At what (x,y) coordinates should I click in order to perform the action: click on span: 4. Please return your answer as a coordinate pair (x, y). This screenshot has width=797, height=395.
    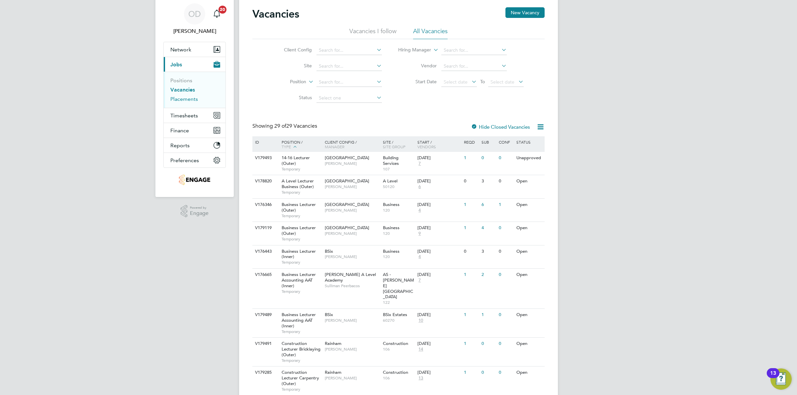
    Looking at the image, I should click on (419, 211).